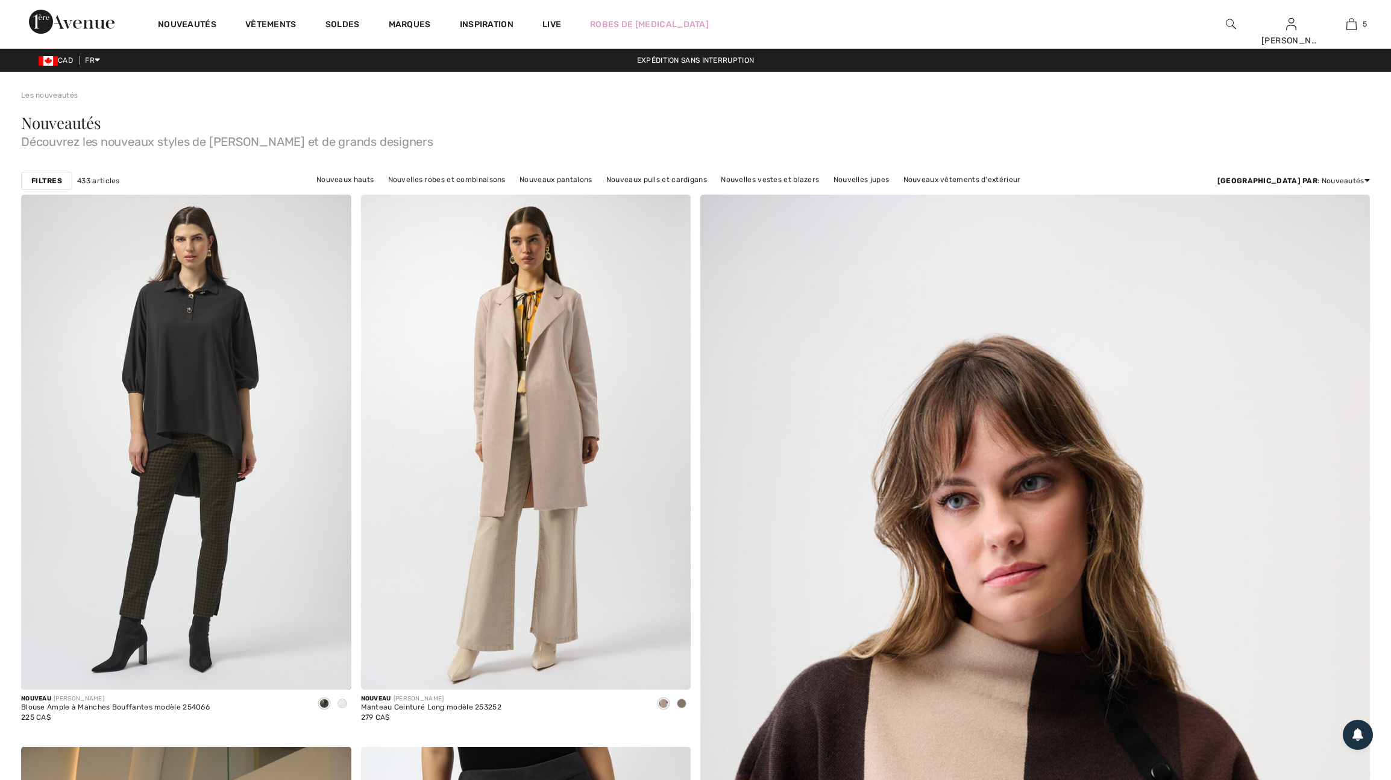  I want to click on img: 1ère Avenue, so click(72, 22).